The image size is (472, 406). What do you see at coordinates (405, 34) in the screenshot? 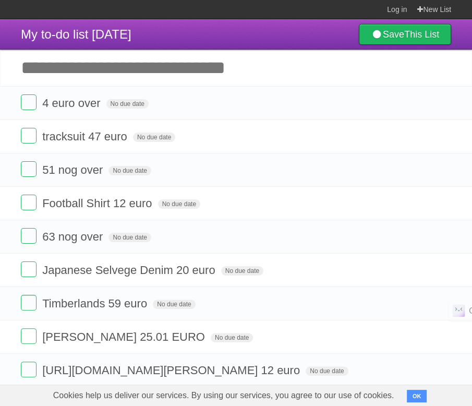
I see `a: SaveThis List` at bounding box center [405, 34].